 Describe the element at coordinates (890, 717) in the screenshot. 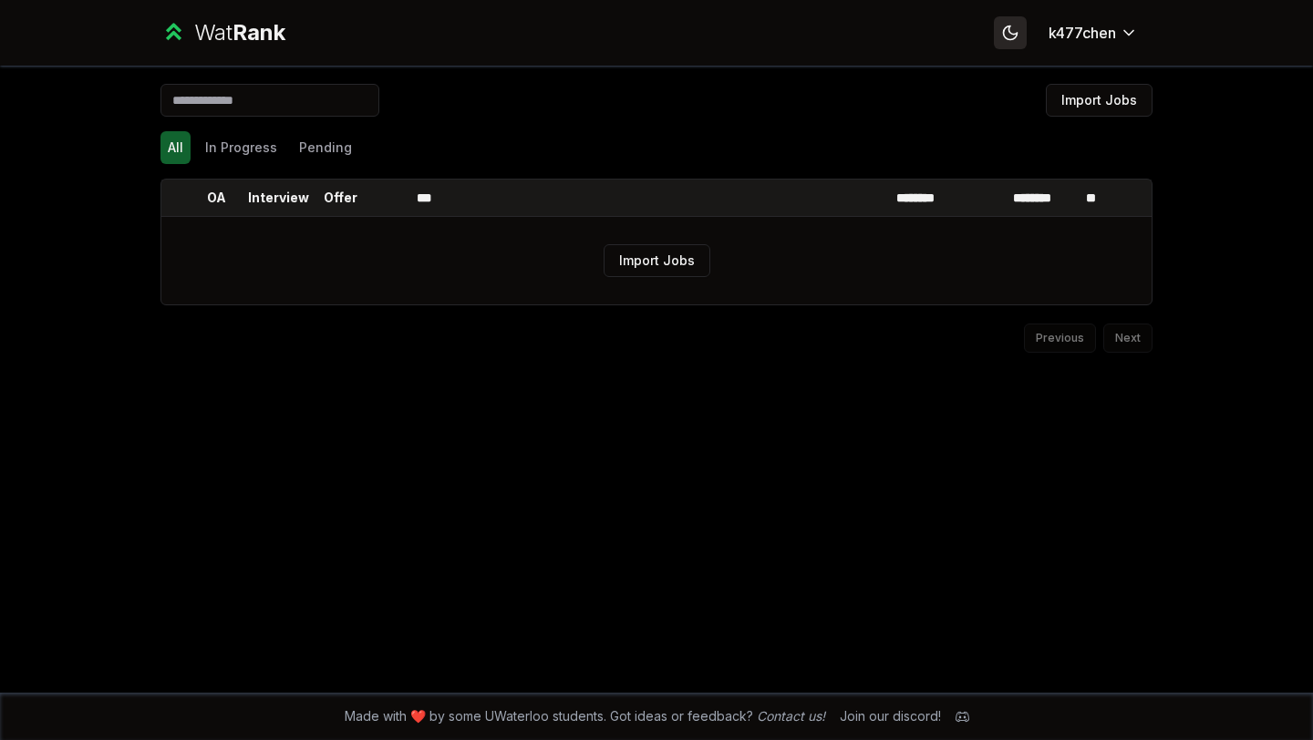

I see `div: Join our discord!` at that location.